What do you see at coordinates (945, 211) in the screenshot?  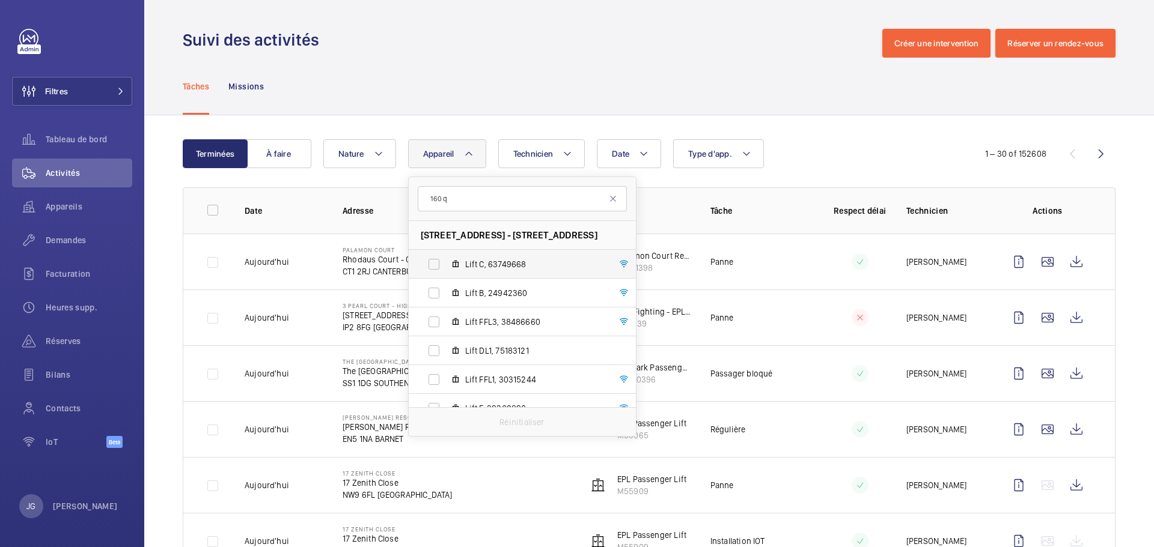 I see `p: Technicien` at bounding box center [945, 211].